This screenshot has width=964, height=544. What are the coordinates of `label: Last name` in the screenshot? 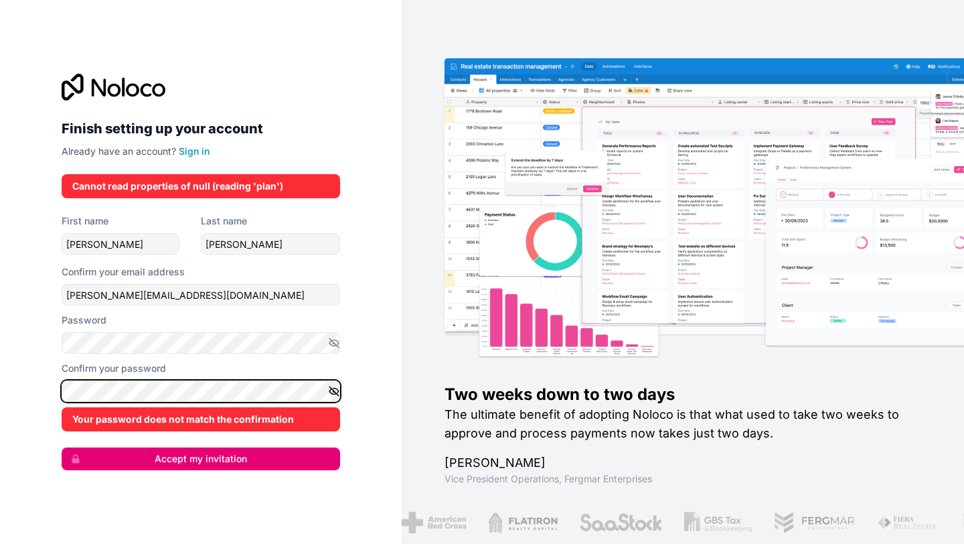 It's located at (224, 221).